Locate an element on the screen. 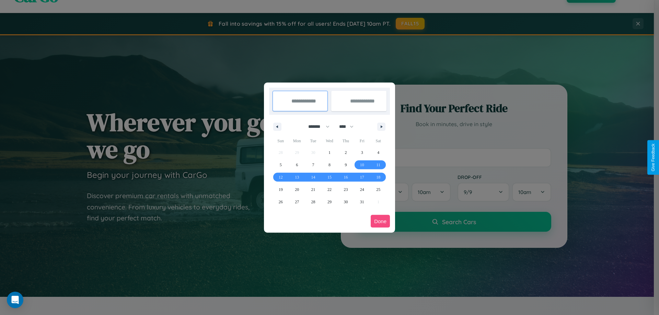 Image resolution: width=659 pixels, height=315 pixels. button: 2 is located at coordinates (346, 153).